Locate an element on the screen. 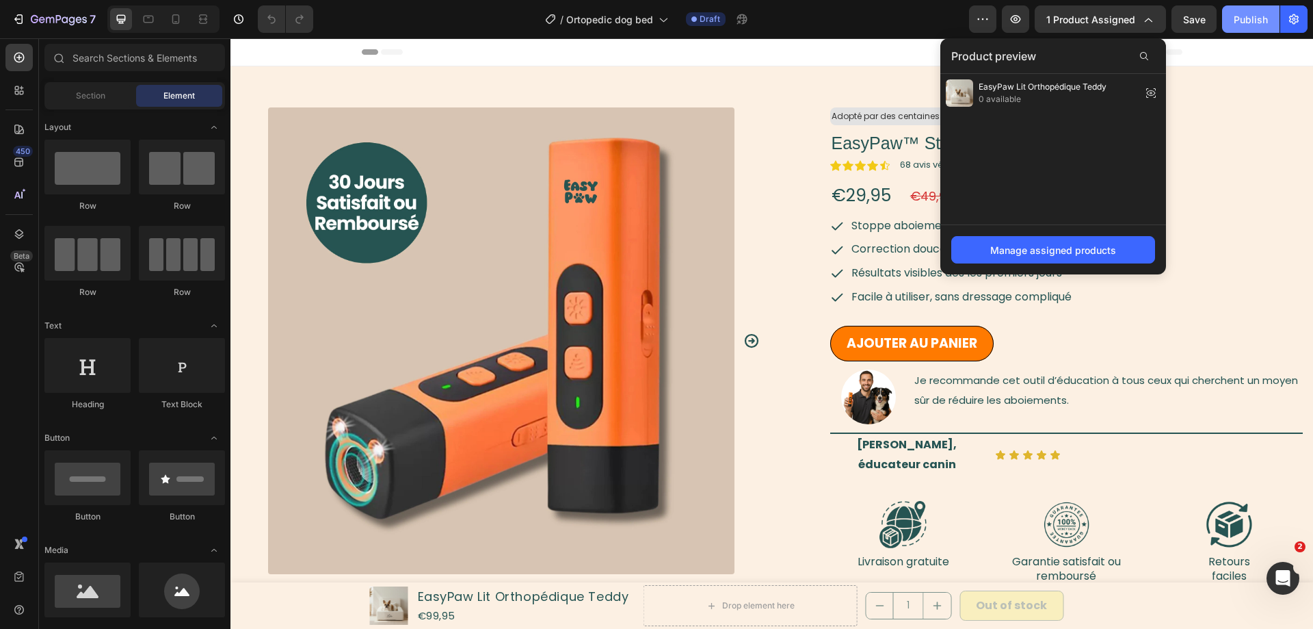  h1: EasyPaw Lit Orthopédique Teddy is located at coordinates (293, 558).